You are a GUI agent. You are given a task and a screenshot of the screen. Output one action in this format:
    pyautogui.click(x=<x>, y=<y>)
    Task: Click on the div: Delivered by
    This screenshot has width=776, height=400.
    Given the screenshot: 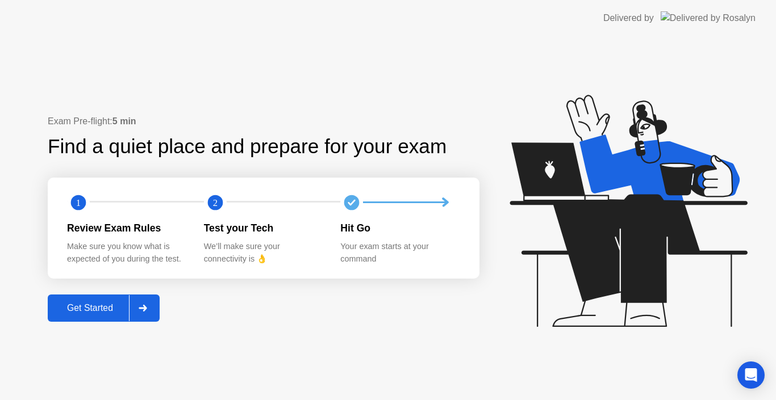 What is the action you would take?
    pyautogui.click(x=628, y=18)
    